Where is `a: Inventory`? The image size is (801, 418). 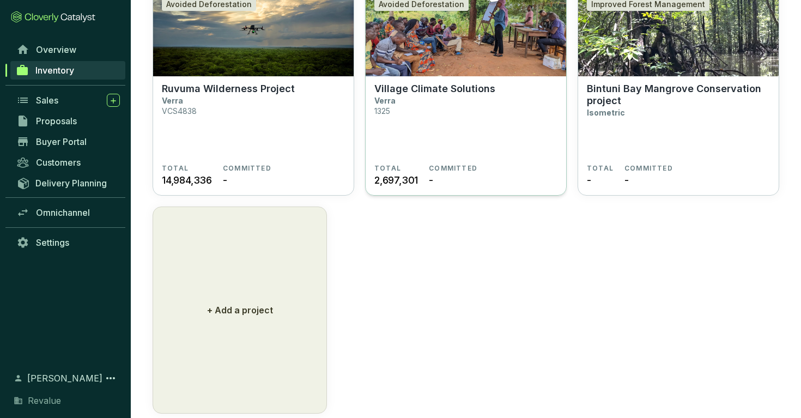
a: Inventory is located at coordinates (68, 70).